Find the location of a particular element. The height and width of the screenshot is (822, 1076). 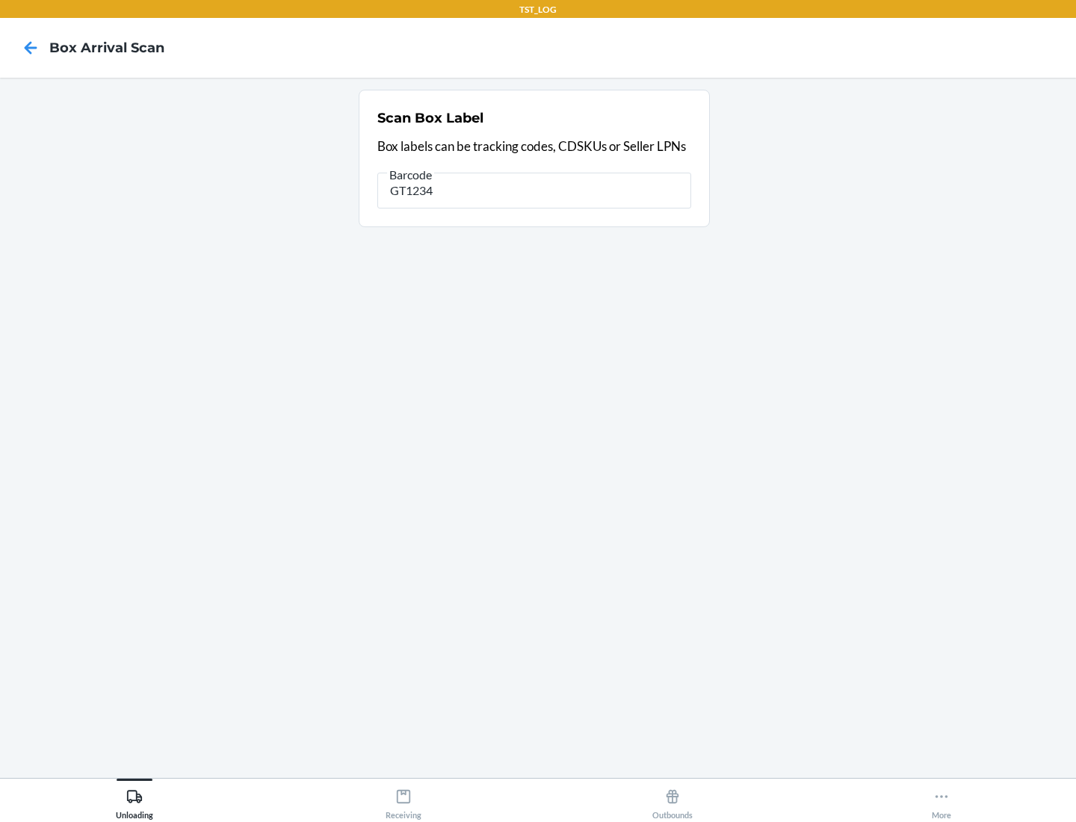

p: Box labels can be tracking codes, CDSKUs or Seller LPNs is located at coordinates (534, 146).